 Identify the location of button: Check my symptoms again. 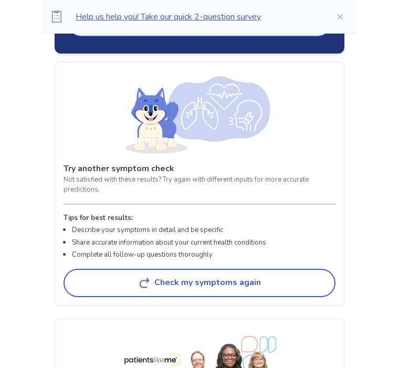
(200, 283).